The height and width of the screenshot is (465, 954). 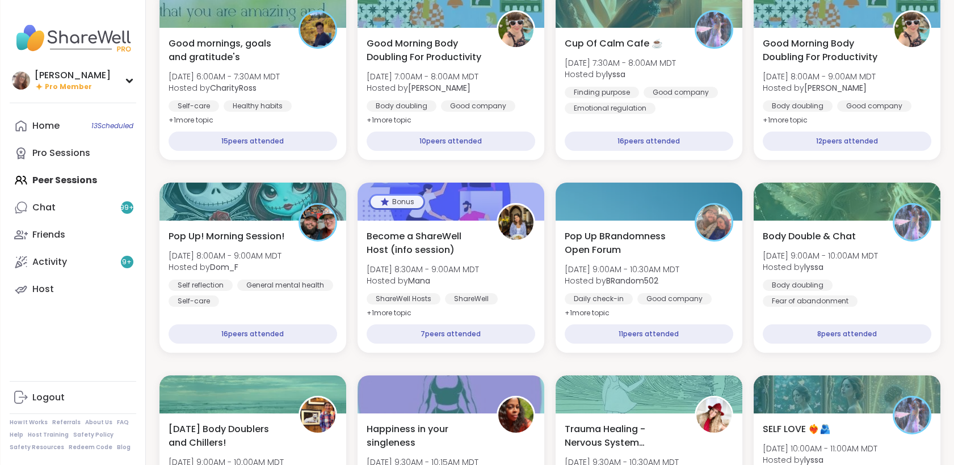 I want to click on a: Redeem Code, so click(x=90, y=448).